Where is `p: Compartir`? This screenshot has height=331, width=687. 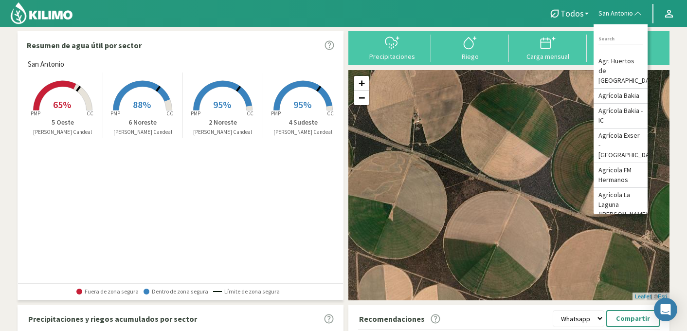 p: Compartir is located at coordinates (633, 318).